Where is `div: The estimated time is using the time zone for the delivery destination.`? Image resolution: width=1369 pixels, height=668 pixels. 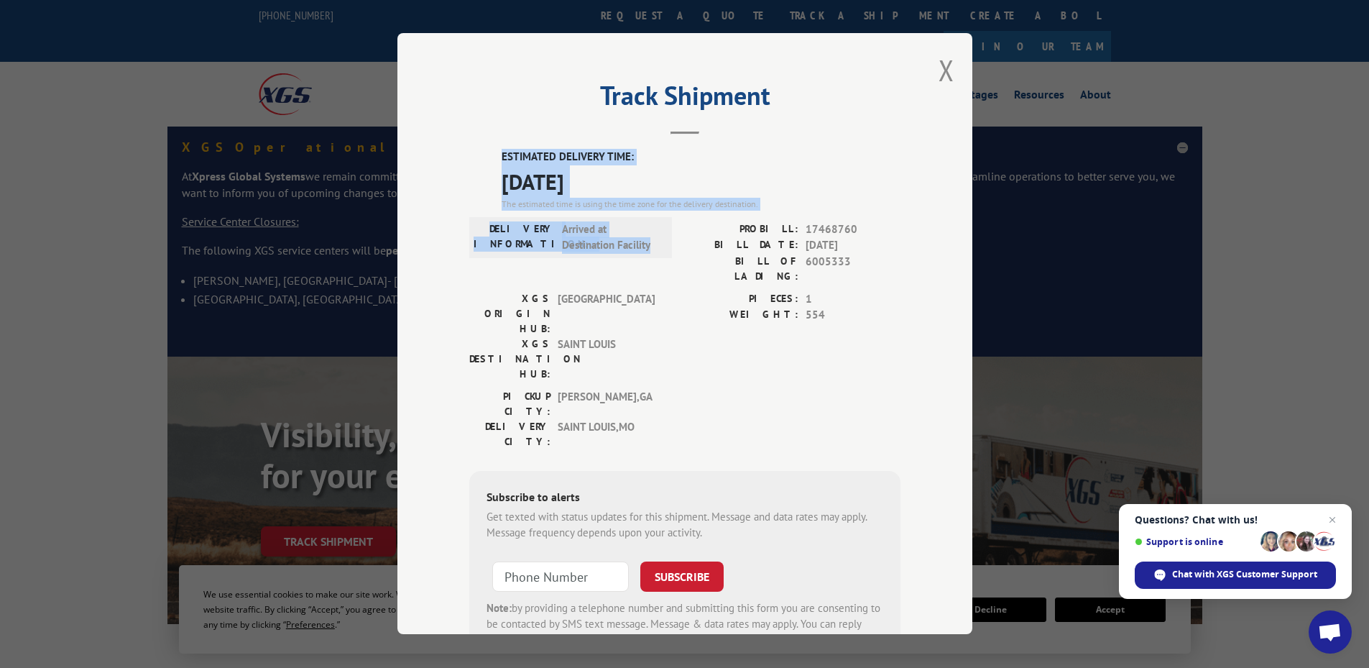 div: The estimated time is using the time zone for the delivery destination. is located at coordinates (701, 204).